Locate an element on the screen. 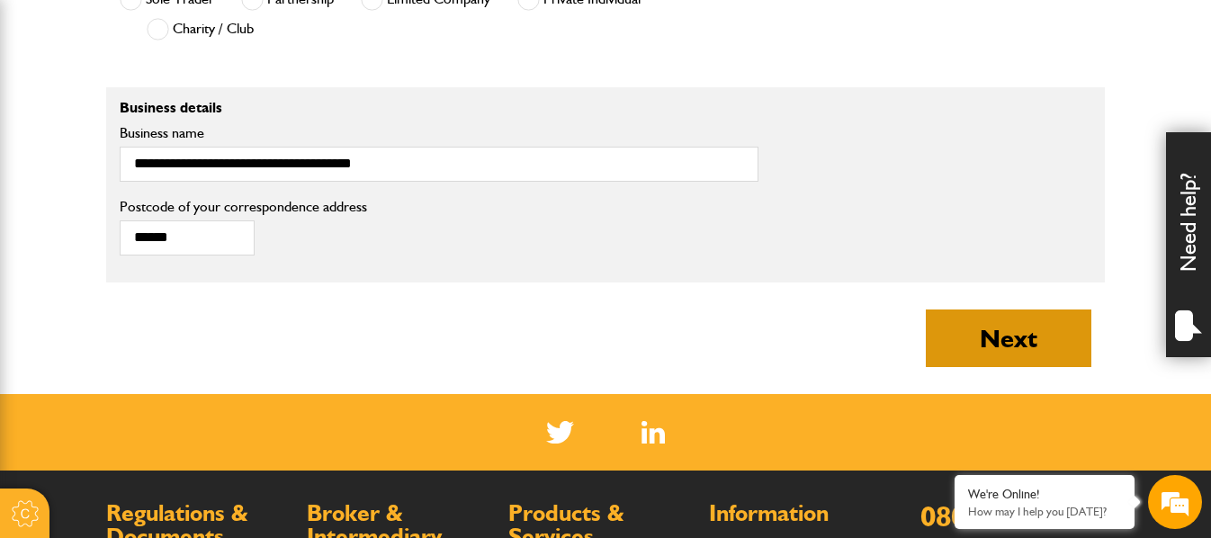  a: LinkedIn is located at coordinates (653, 432).